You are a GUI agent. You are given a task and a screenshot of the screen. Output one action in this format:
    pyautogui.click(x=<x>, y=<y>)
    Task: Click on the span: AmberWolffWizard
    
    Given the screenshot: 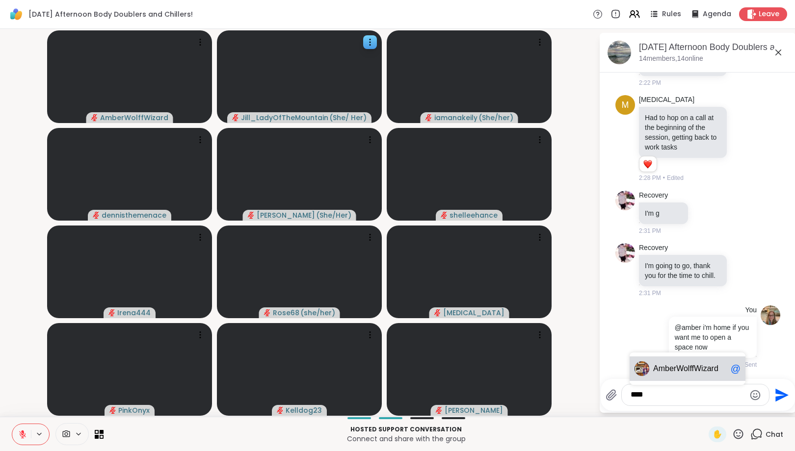 What is the action you would take?
    pyautogui.click(x=134, y=118)
    